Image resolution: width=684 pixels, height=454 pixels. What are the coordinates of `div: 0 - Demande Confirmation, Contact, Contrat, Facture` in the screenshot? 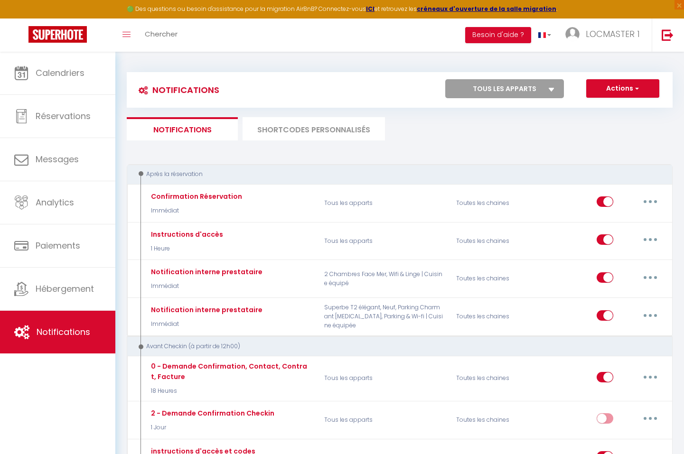 It's located at (230, 372).